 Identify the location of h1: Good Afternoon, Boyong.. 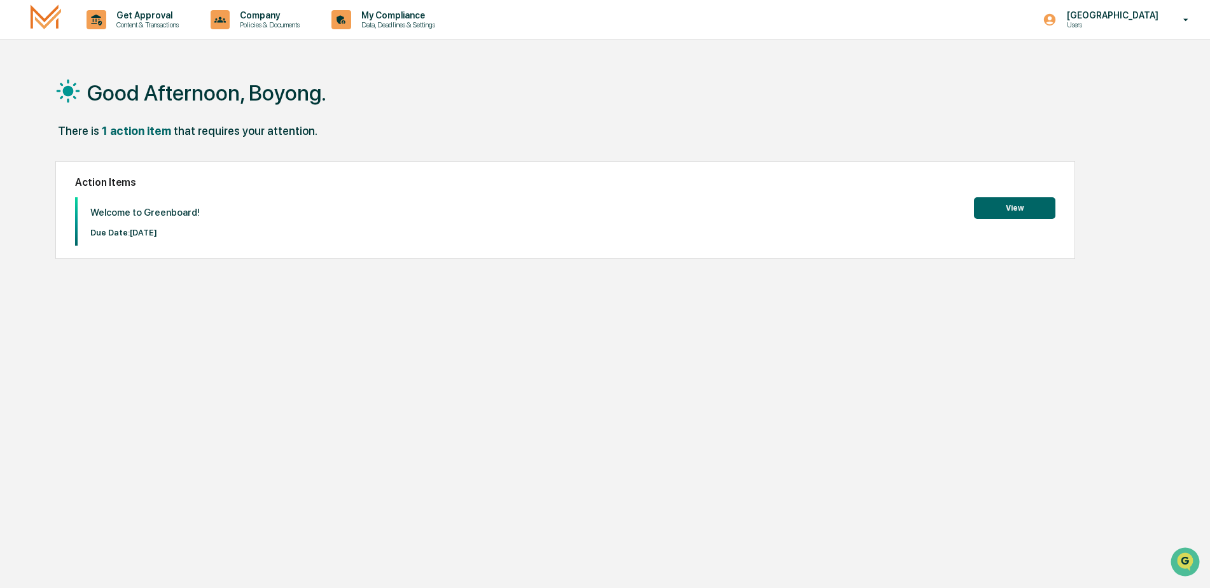
(207, 93).